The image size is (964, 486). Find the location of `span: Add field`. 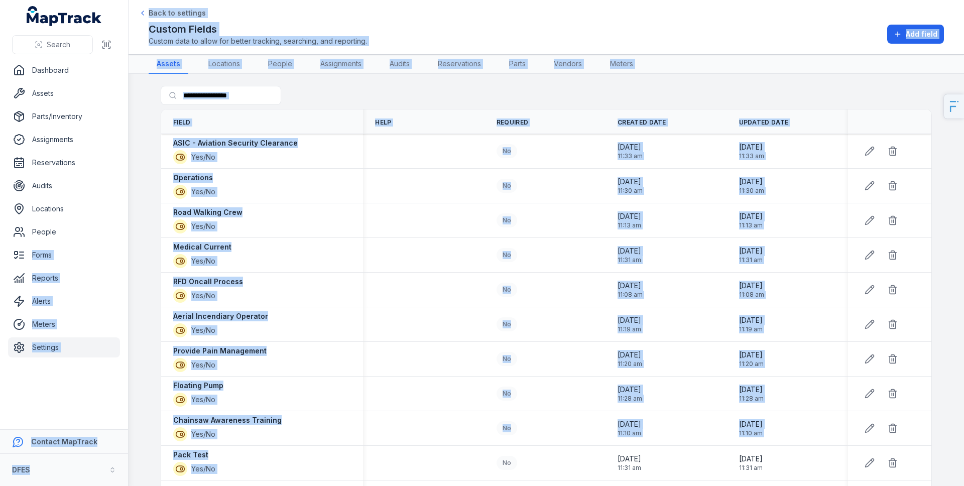

span: Add field is located at coordinates (922, 34).